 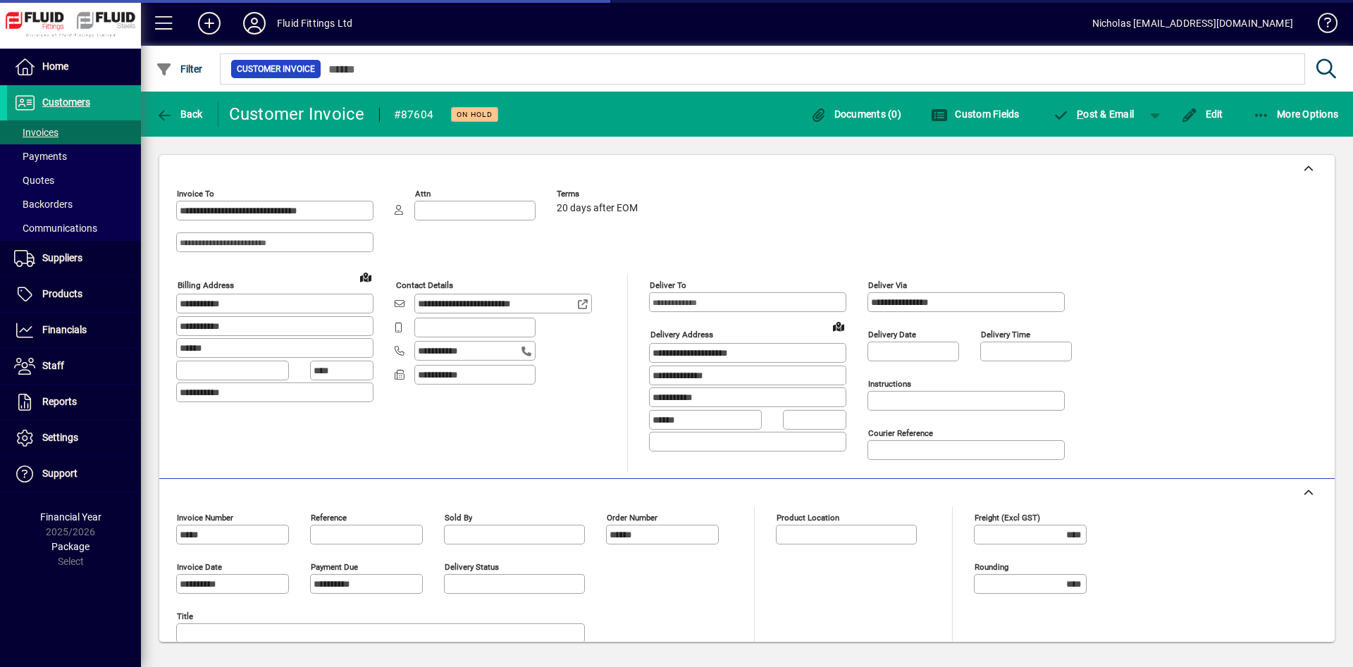 What do you see at coordinates (254, 23) in the screenshot?
I see `button: Profile` at bounding box center [254, 23].